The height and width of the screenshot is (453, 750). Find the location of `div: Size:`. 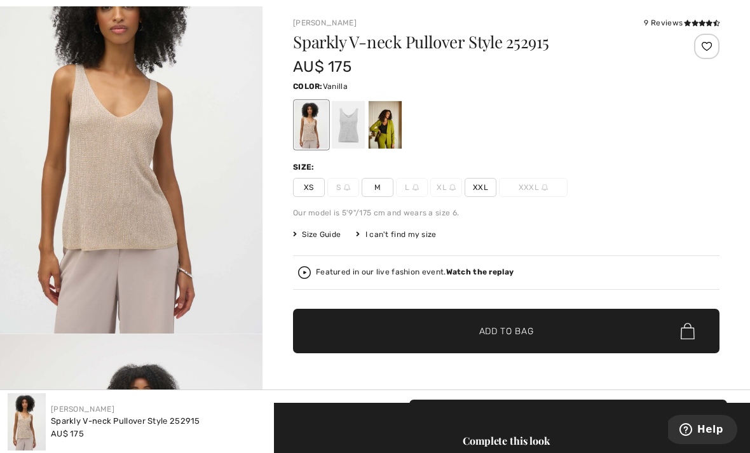

div: Size: is located at coordinates (305, 167).